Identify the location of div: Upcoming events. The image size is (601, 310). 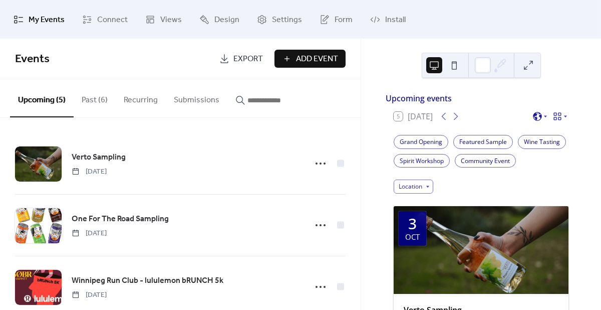
(481, 98).